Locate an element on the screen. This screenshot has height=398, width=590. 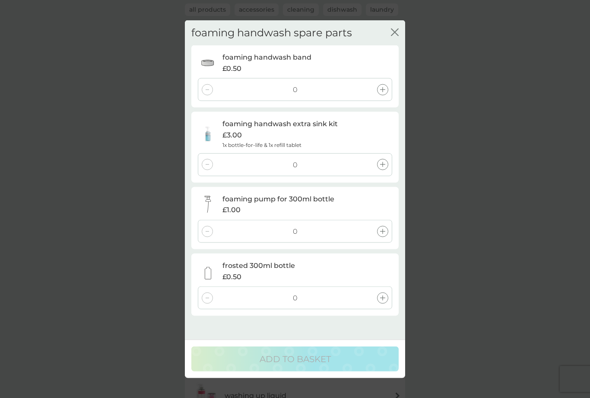
h2: foaming handwash spare parts is located at coordinates (272, 32).